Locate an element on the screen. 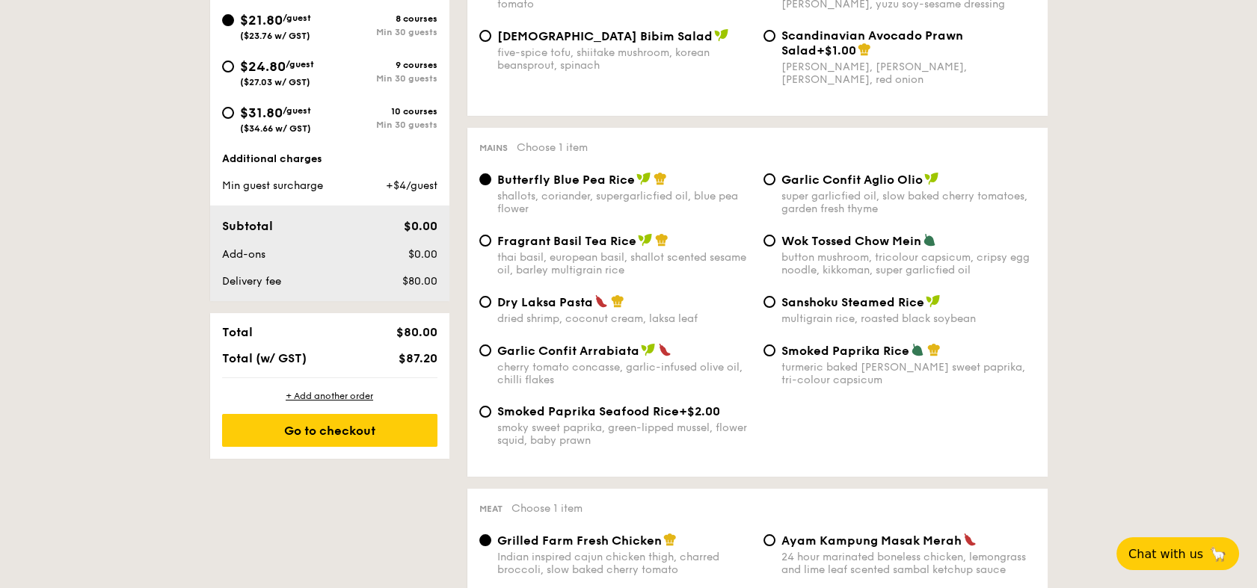  div: 10 courses is located at coordinates (383, 111).